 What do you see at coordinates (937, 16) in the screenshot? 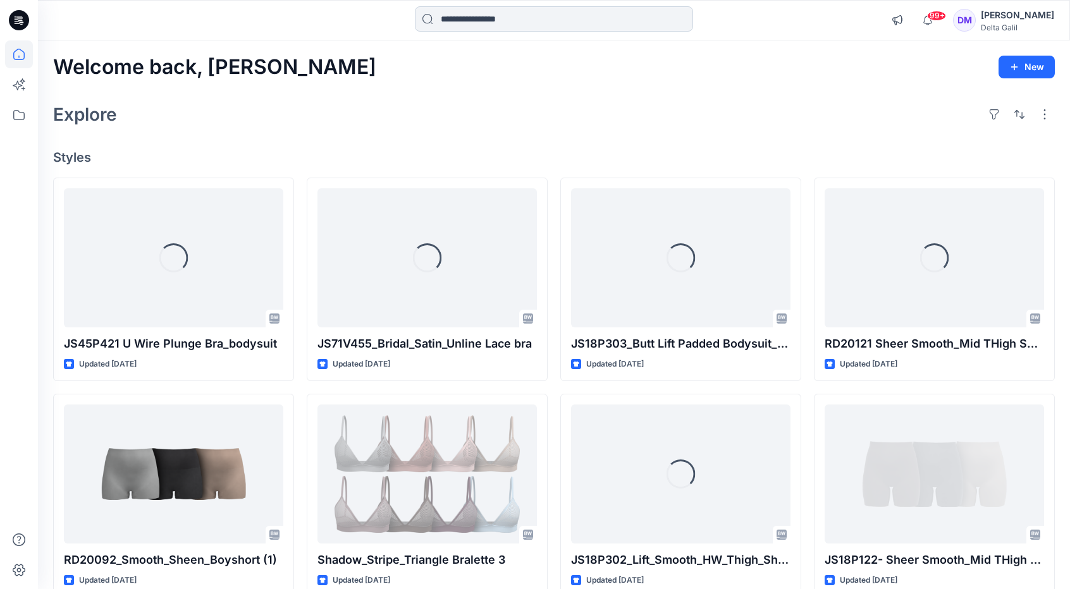
I see `span: 99+` at bounding box center [937, 16].